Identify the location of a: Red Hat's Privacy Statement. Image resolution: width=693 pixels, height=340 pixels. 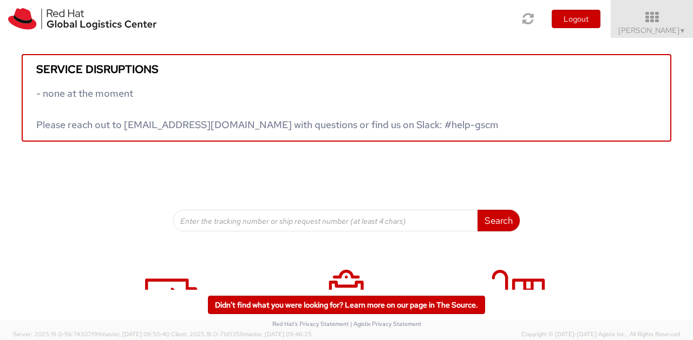
(310, 324).